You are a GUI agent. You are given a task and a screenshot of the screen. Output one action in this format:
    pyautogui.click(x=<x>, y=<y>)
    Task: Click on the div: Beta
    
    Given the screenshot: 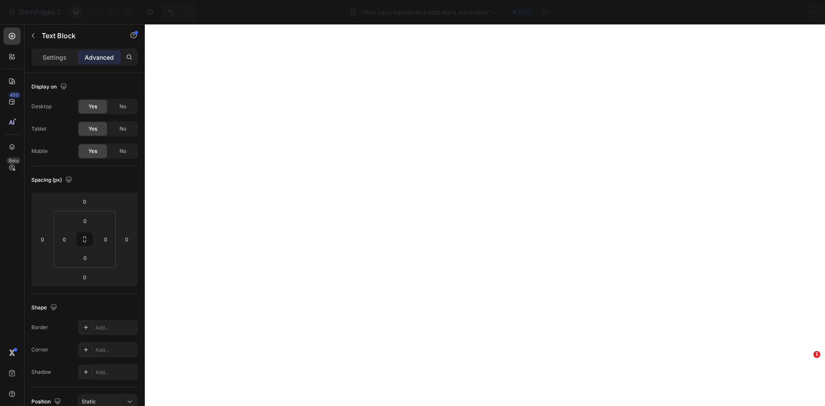 What is the action you would take?
    pyautogui.click(x=13, y=161)
    